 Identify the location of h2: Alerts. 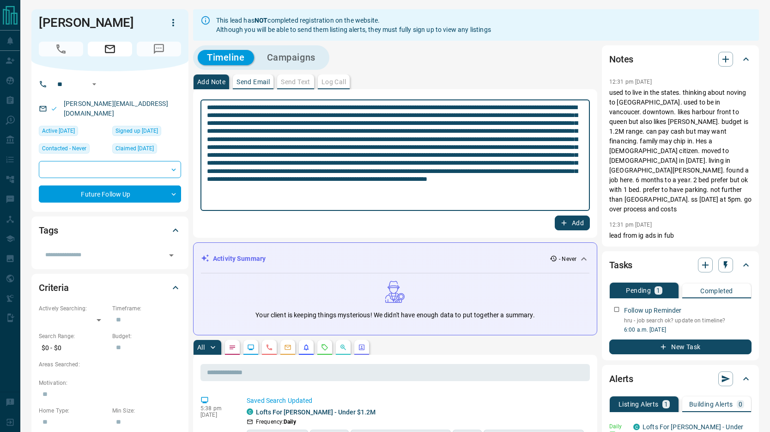
(622, 378).